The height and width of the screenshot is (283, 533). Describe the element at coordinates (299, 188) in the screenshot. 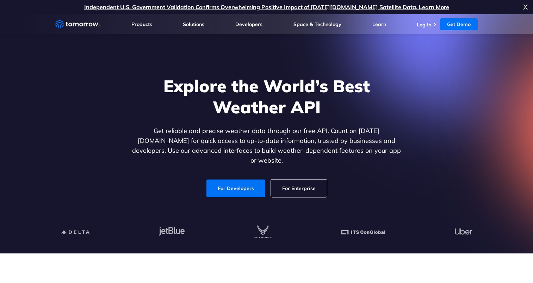

I see `a: For Enterprise` at that location.